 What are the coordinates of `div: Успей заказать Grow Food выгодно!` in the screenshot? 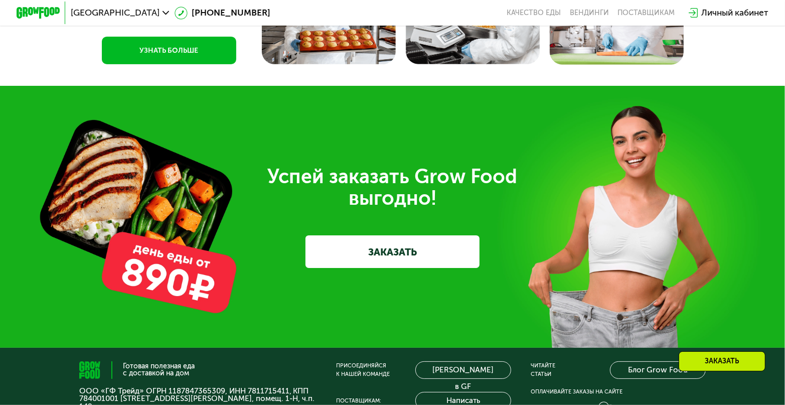 It's located at (392, 187).